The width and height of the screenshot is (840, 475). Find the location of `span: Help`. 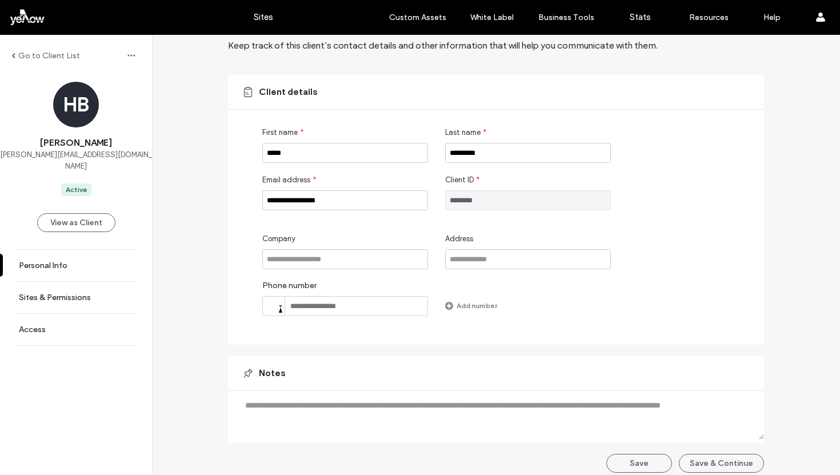

span: Help is located at coordinates (38, 13).